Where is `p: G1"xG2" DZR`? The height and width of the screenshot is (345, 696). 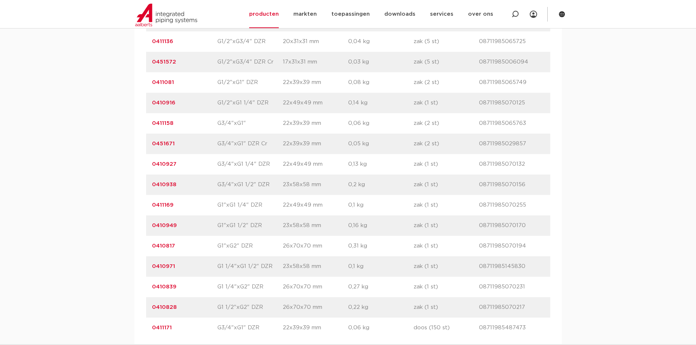 p: G1"xG2" DZR is located at coordinates (250, 246).